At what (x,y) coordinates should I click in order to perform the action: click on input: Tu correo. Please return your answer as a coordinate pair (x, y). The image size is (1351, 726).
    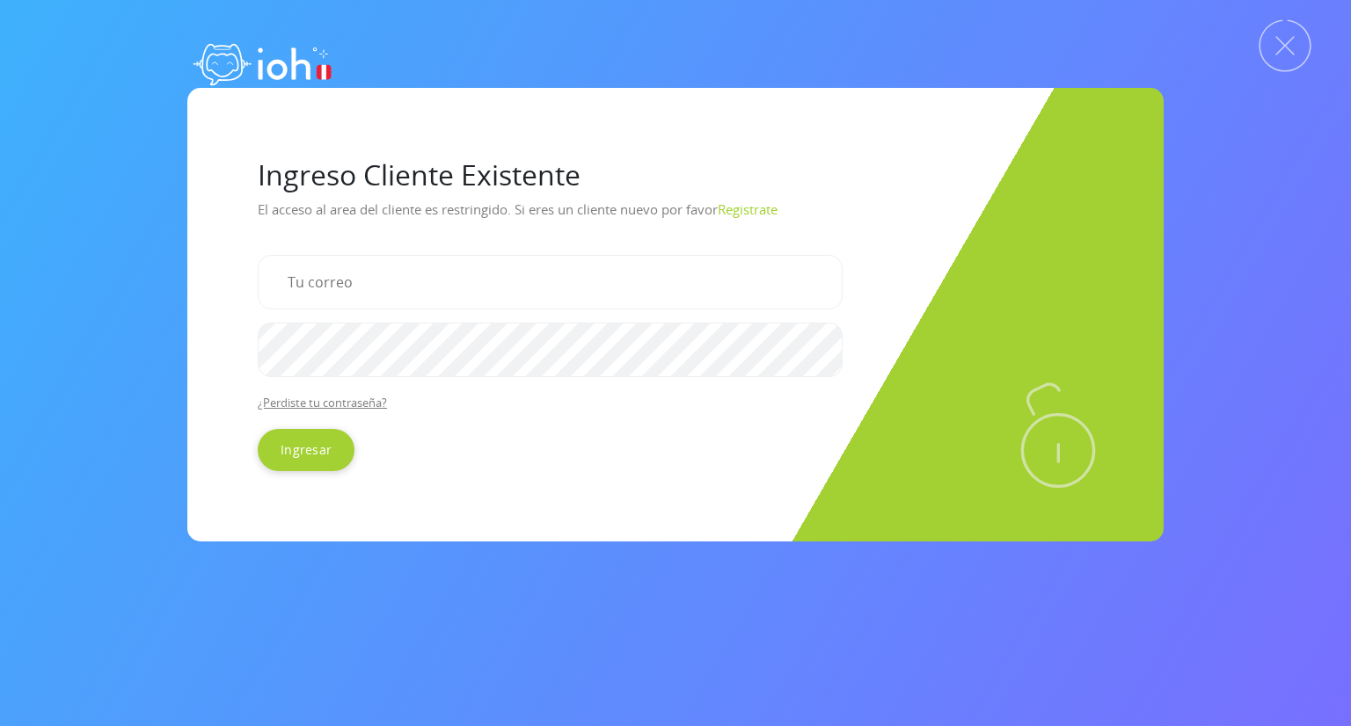
    Looking at the image, I should click on (550, 282).